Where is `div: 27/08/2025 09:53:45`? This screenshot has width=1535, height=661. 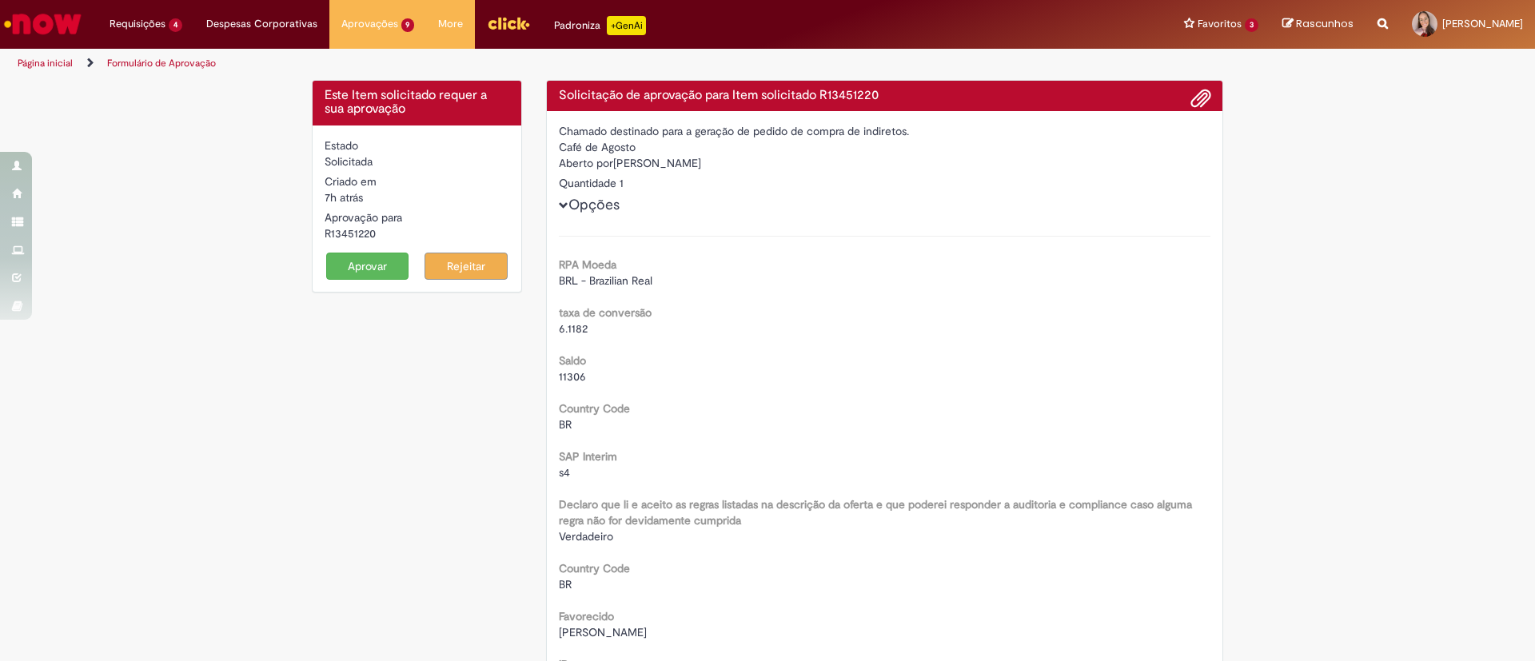 div: 27/08/2025 09:53:45 is located at coordinates (416, 197).